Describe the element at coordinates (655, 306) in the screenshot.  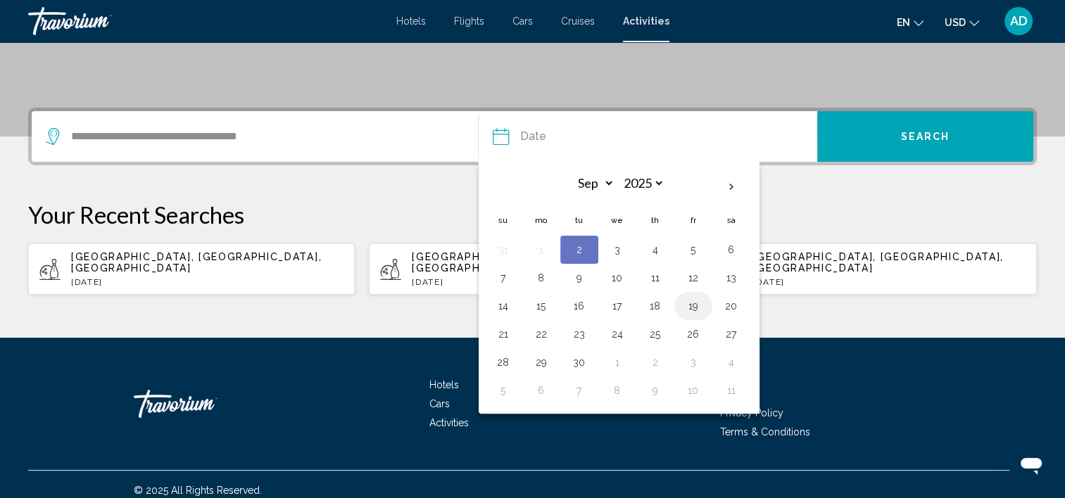
I see `button: Day 18` at that location.